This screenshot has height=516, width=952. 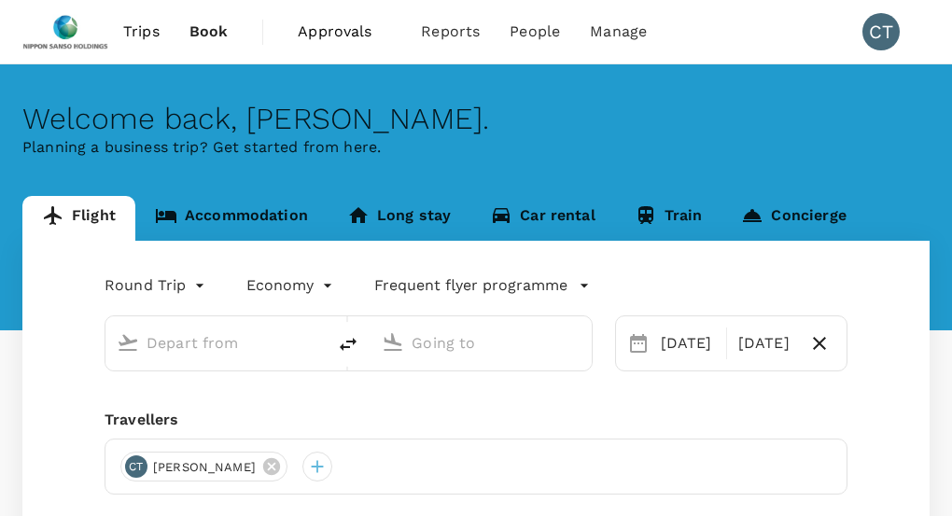 What do you see at coordinates (476, 420) in the screenshot?
I see `div: Travellers` at bounding box center [476, 420].